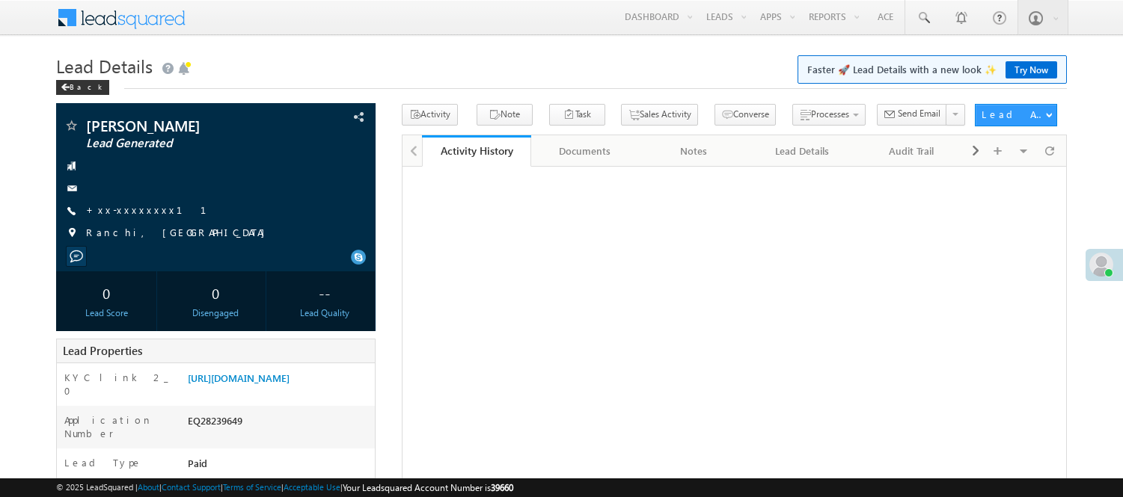 This screenshot has height=497, width=1123. What do you see at coordinates (829, 114) in the screenshot?
I see `button: Processes` at bounding box center [829, 114].